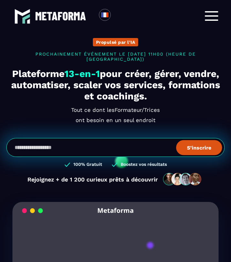 Image resolution: width=231 pixels, height=262 pixels. What do you see at coordinates (33, 211) in the screenshot?
I see `img: loading` at bounding box center [33, 211].